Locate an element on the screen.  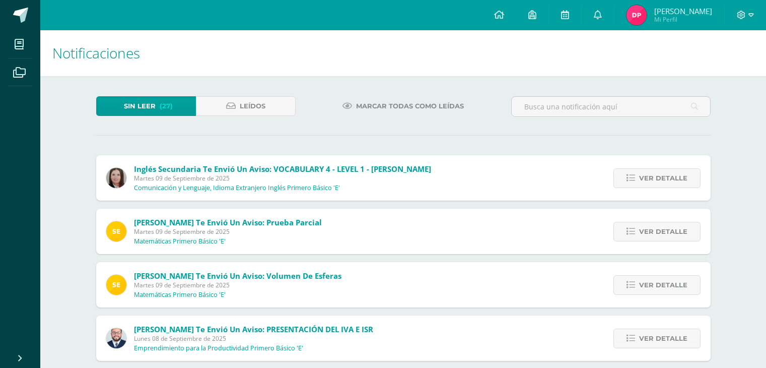
span: Leídos is located at coordinates (252, 106).